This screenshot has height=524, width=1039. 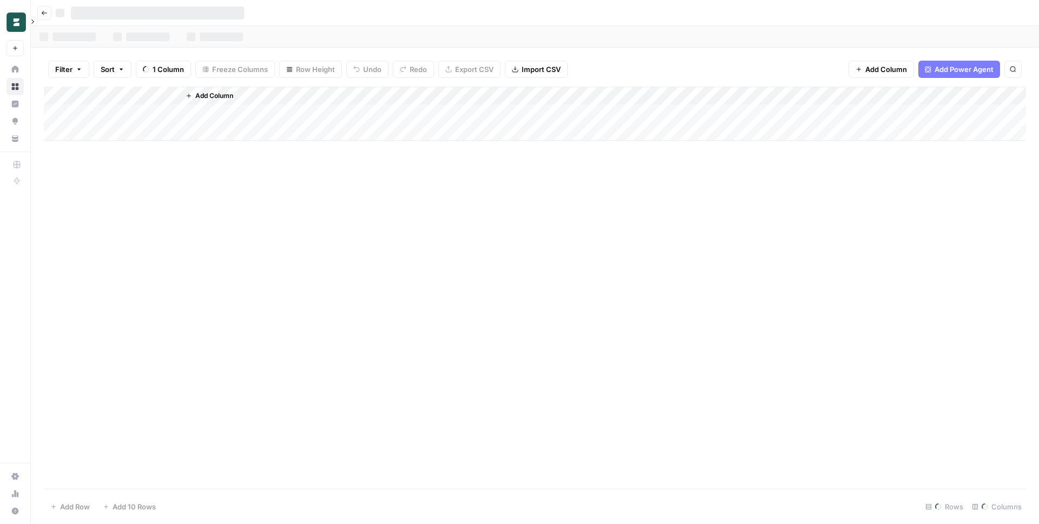 What do you see at coordinates (64, 69) in the screenshot?
I see `span: Filter` at bounding box center [64, 69].